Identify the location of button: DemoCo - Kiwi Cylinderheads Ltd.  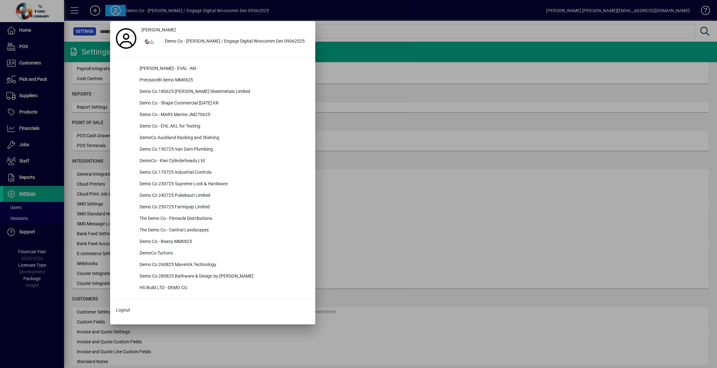
(213, 161).